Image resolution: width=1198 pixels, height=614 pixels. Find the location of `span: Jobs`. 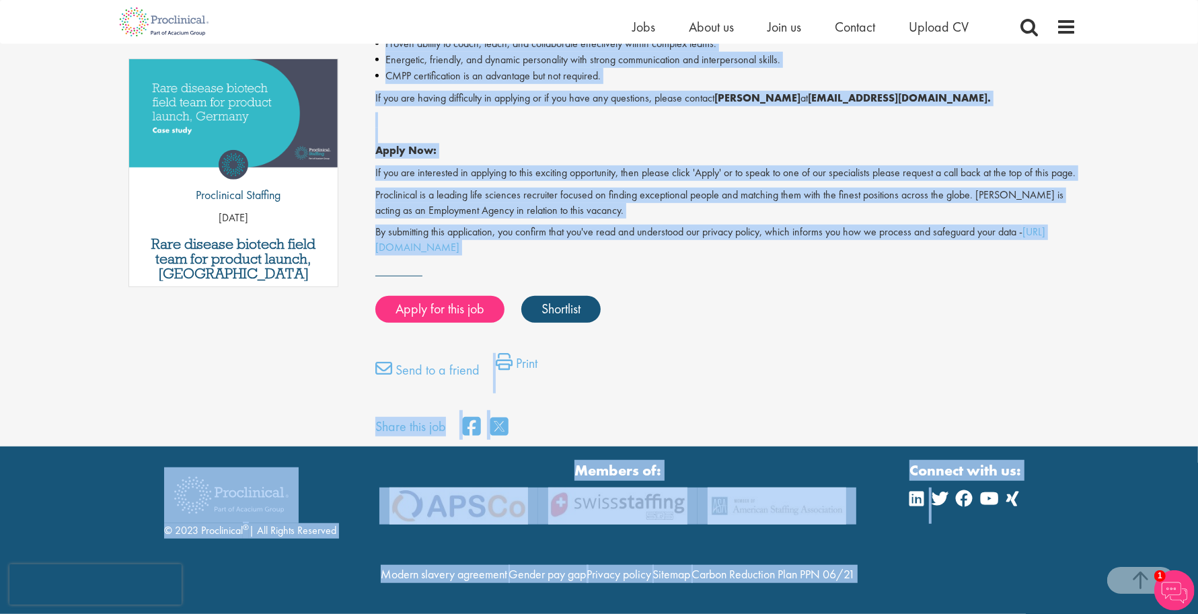

span: Jobs is located at coordinates (644, 27).